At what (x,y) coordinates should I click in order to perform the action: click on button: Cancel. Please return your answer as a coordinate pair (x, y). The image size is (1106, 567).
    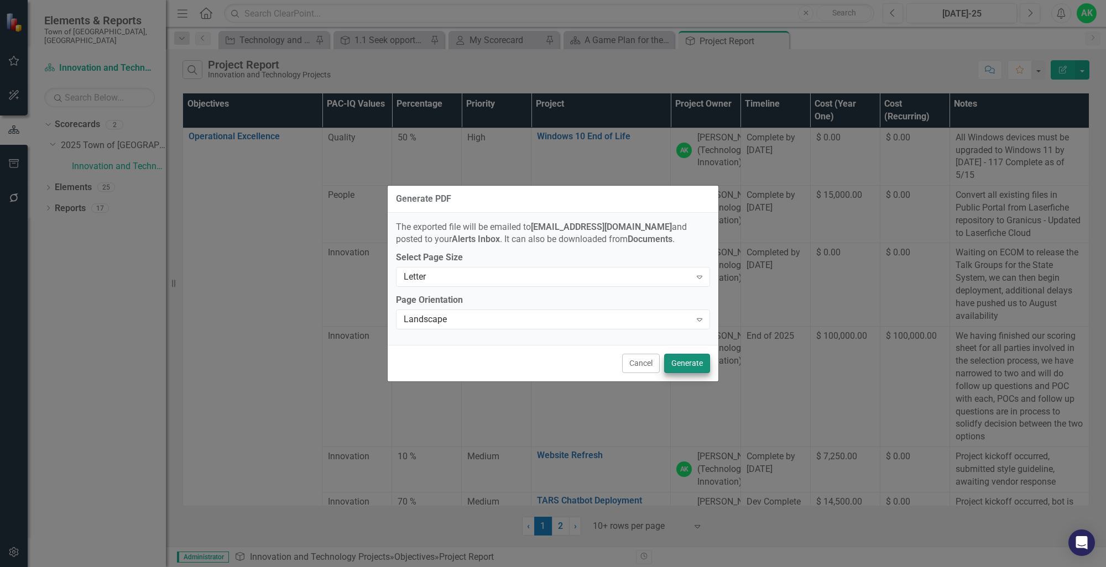
    Looking at the image, I should click on (641, 363).